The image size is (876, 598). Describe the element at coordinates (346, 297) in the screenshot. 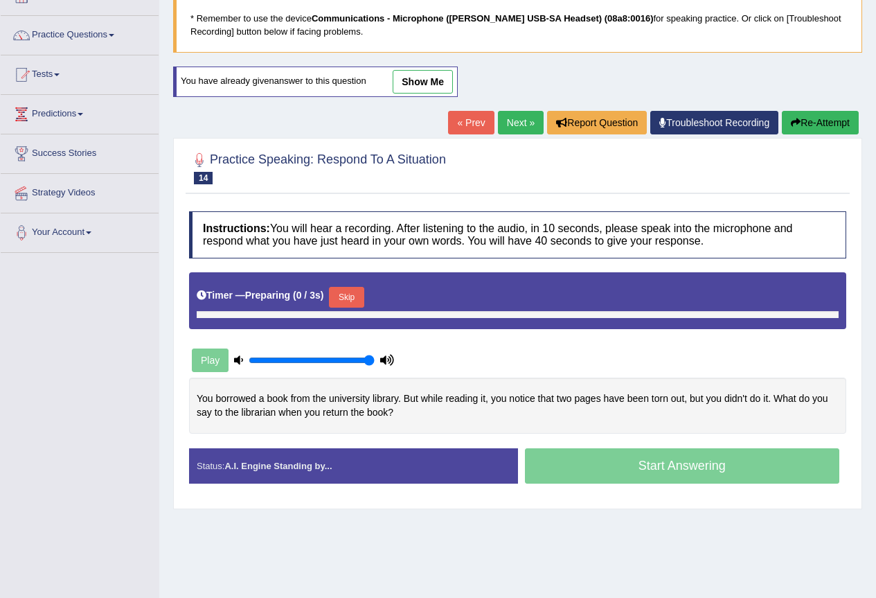

I see `button: Skip` at that location.